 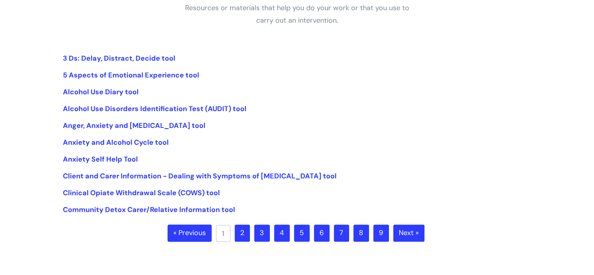 I want to click on a: 9, so click(x=381, y=233).